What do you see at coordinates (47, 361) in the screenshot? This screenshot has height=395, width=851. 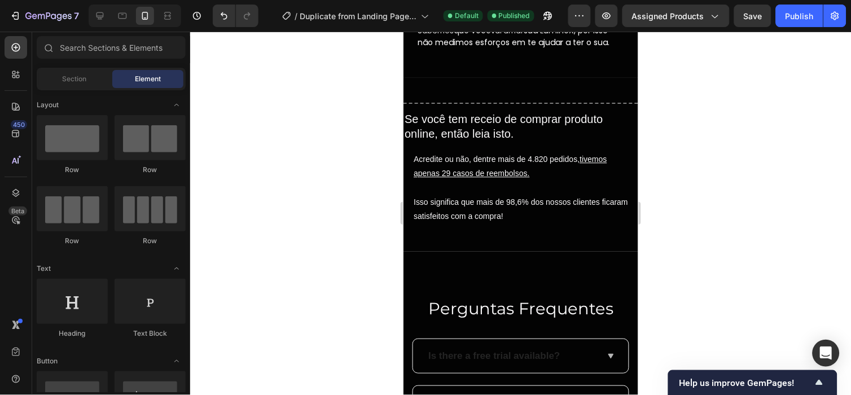 I see `span: Button` at bounding box center [47, 361].